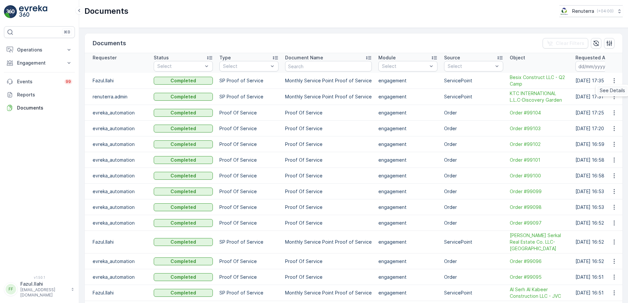 The image size is (628, 303). I want to click on a: Documents, so click(39, 108).